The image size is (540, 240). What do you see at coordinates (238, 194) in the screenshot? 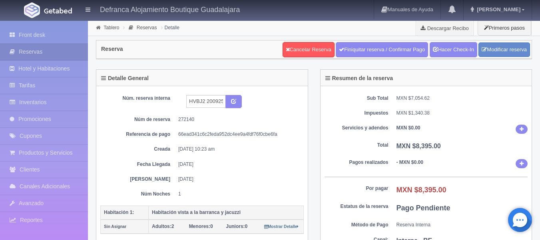
I see `dd: 1` at bounding box center [238, 194].